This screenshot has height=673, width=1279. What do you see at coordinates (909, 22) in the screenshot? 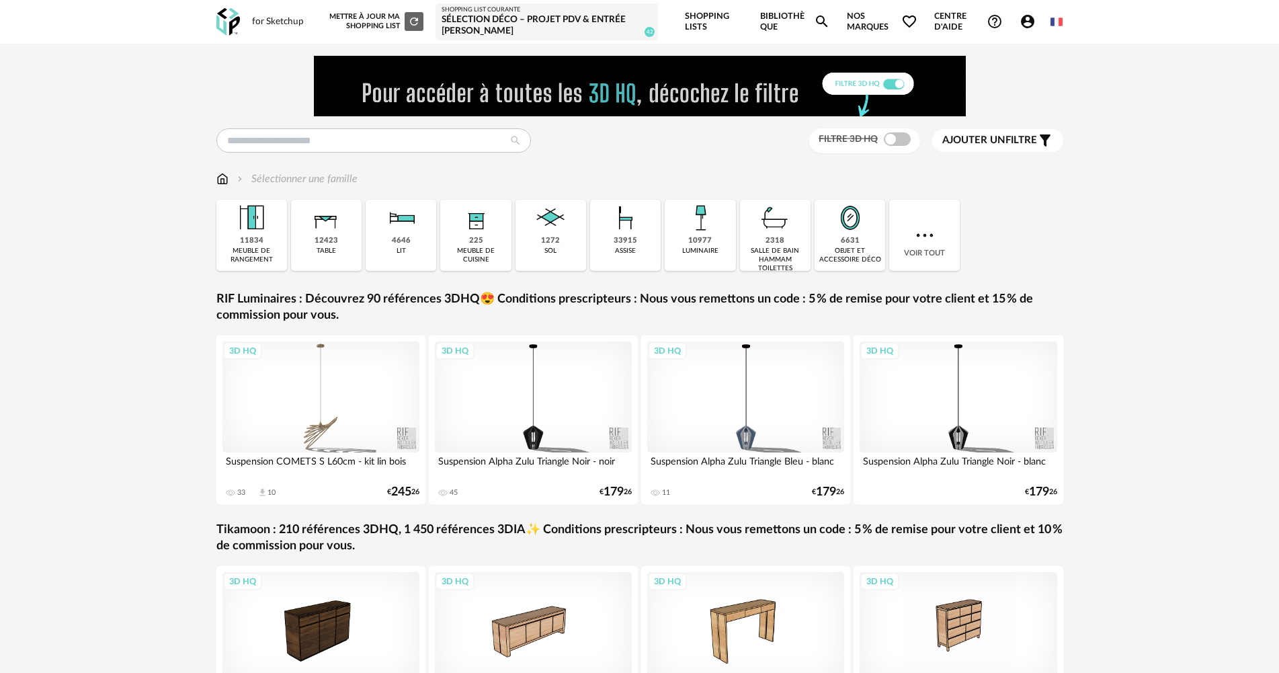
I see `span: Heart Outline icon` at bounding box center [909, 22].